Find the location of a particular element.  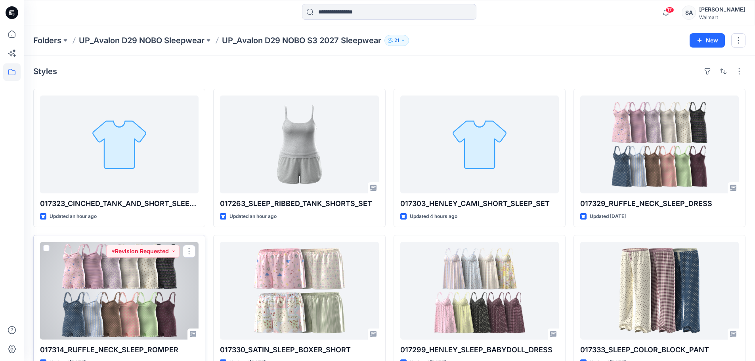

p: 017303_HENLEY_CAMI_SHORT_SLEEP_SET is located at coordinates (479, 204).